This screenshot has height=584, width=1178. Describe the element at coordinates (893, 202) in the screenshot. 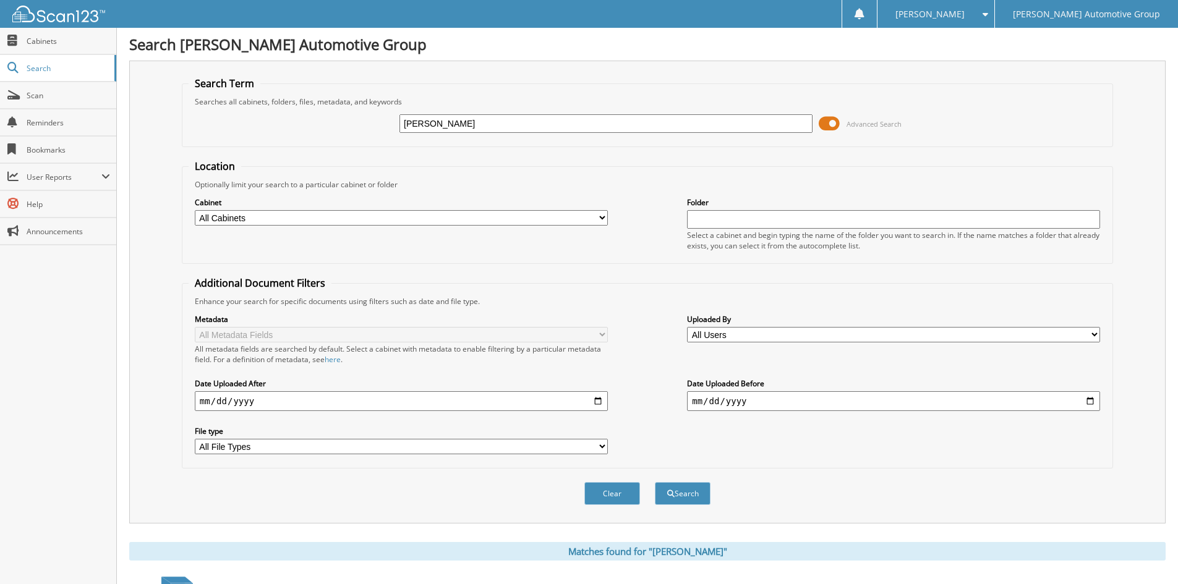

I see `label: Folder` at that location.